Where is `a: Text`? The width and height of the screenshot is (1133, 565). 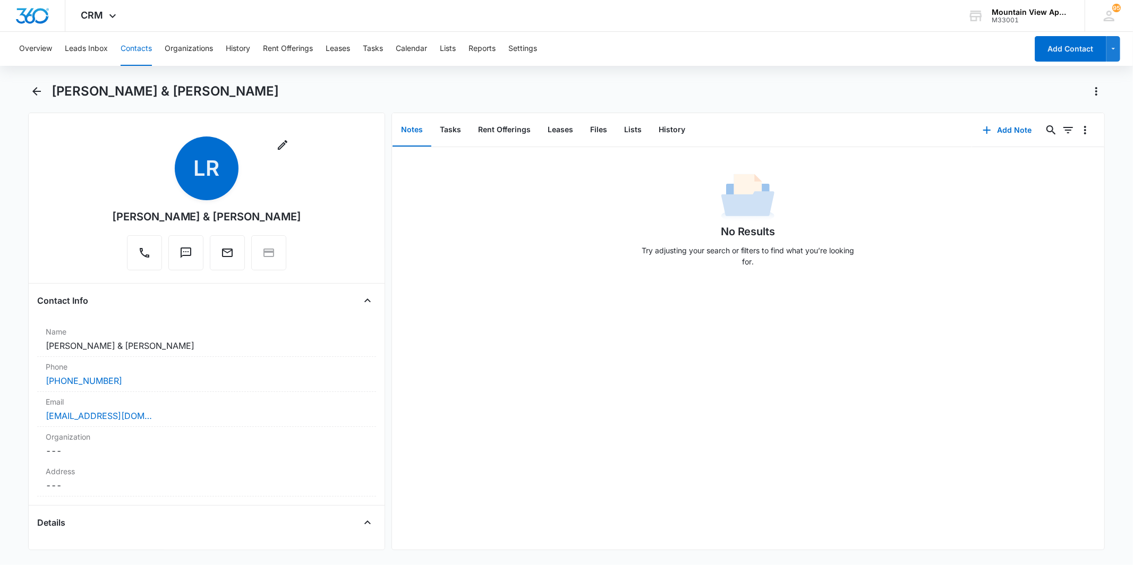 a: Text is located at coordinates (186, 256).